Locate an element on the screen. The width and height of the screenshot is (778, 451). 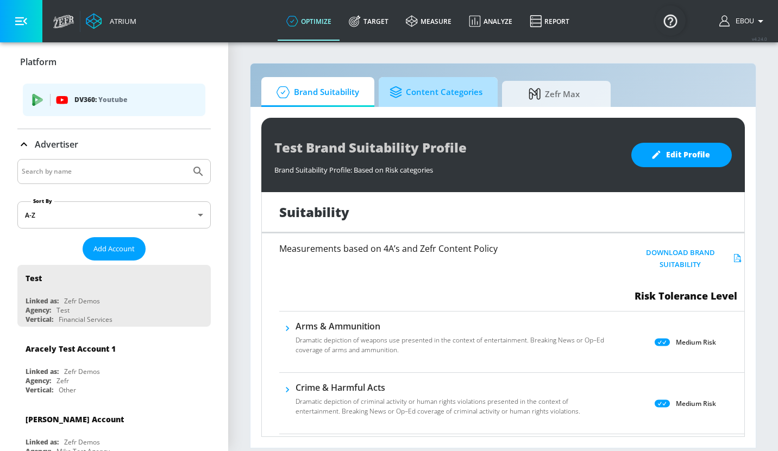
a: Analyze is located at coordinates (490, 21).